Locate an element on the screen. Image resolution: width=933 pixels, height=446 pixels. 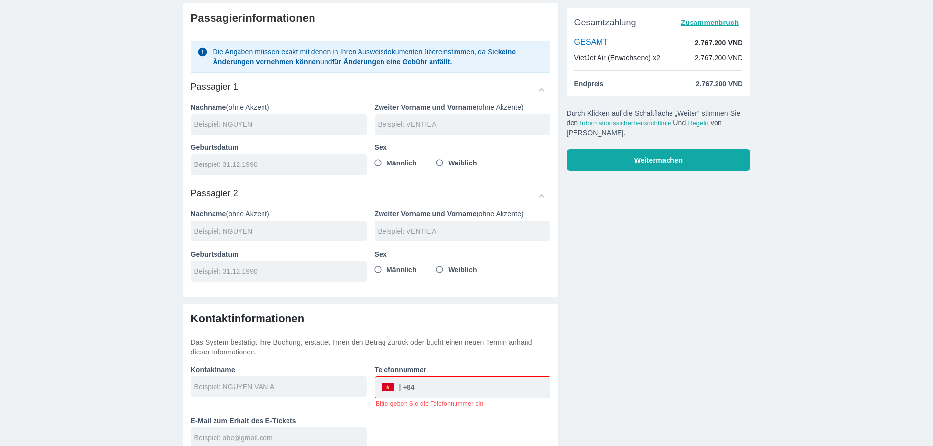
font: und is located at coordinates (326, 62).